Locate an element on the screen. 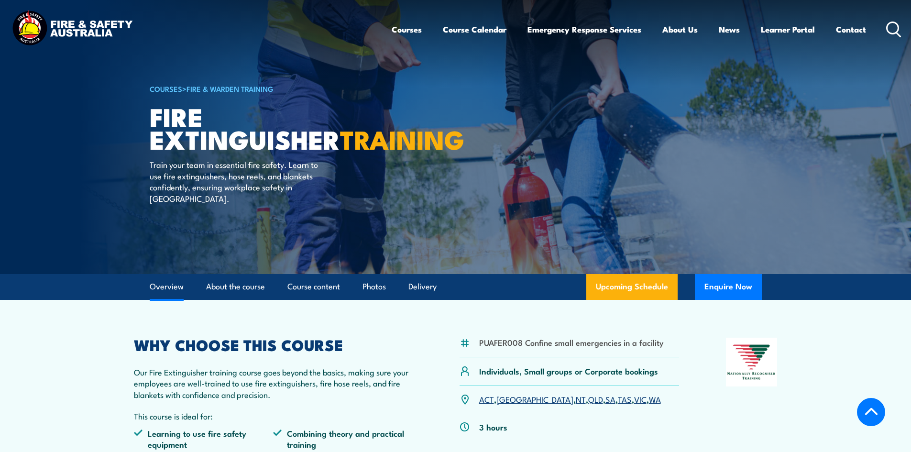 The width and height of the screenshot is (911, 452). li: Combining theory and practical training is located at coordinates (343, 438).